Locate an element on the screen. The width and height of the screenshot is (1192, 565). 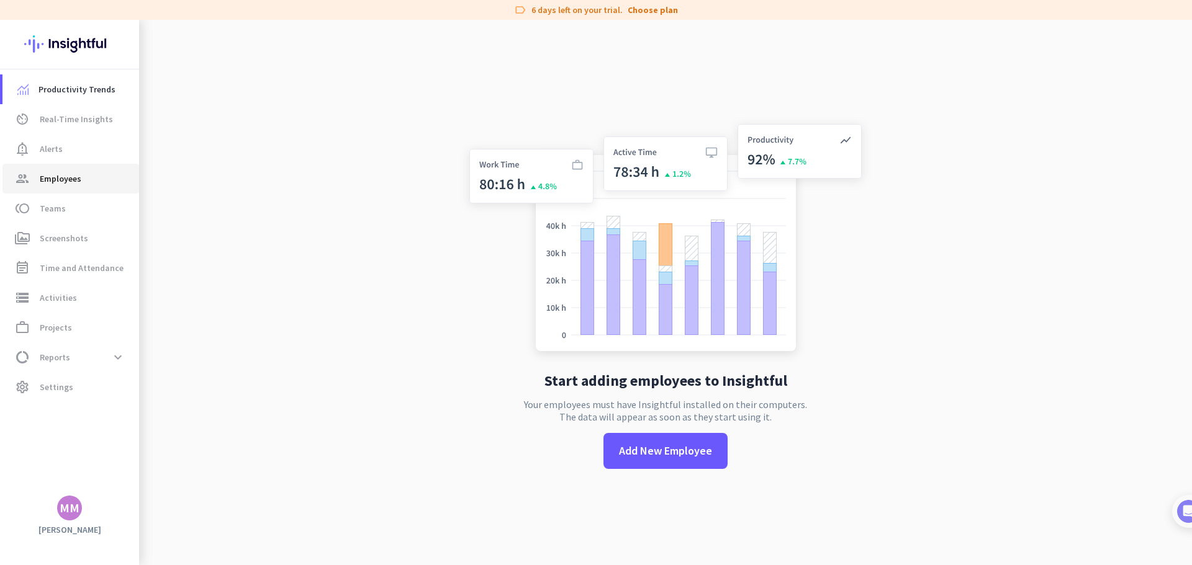
img: no-search-results is located at coordinates (665, 240).